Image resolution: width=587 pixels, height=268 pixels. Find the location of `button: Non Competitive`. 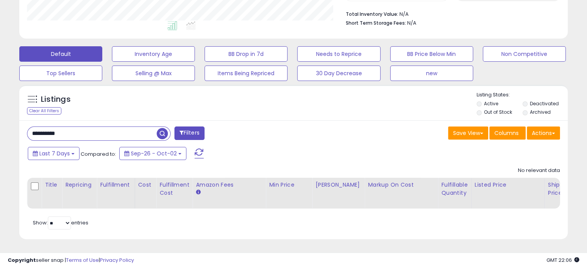

button: Non Competitive is located at coordinates (524, 54).